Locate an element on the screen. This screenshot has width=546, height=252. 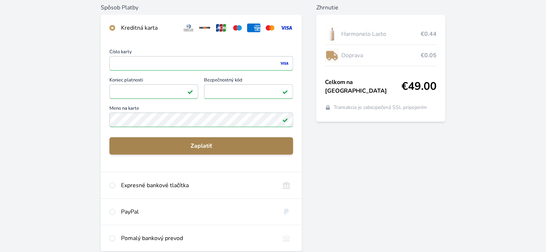
div: PayPal is located at coordinates (197, 212).